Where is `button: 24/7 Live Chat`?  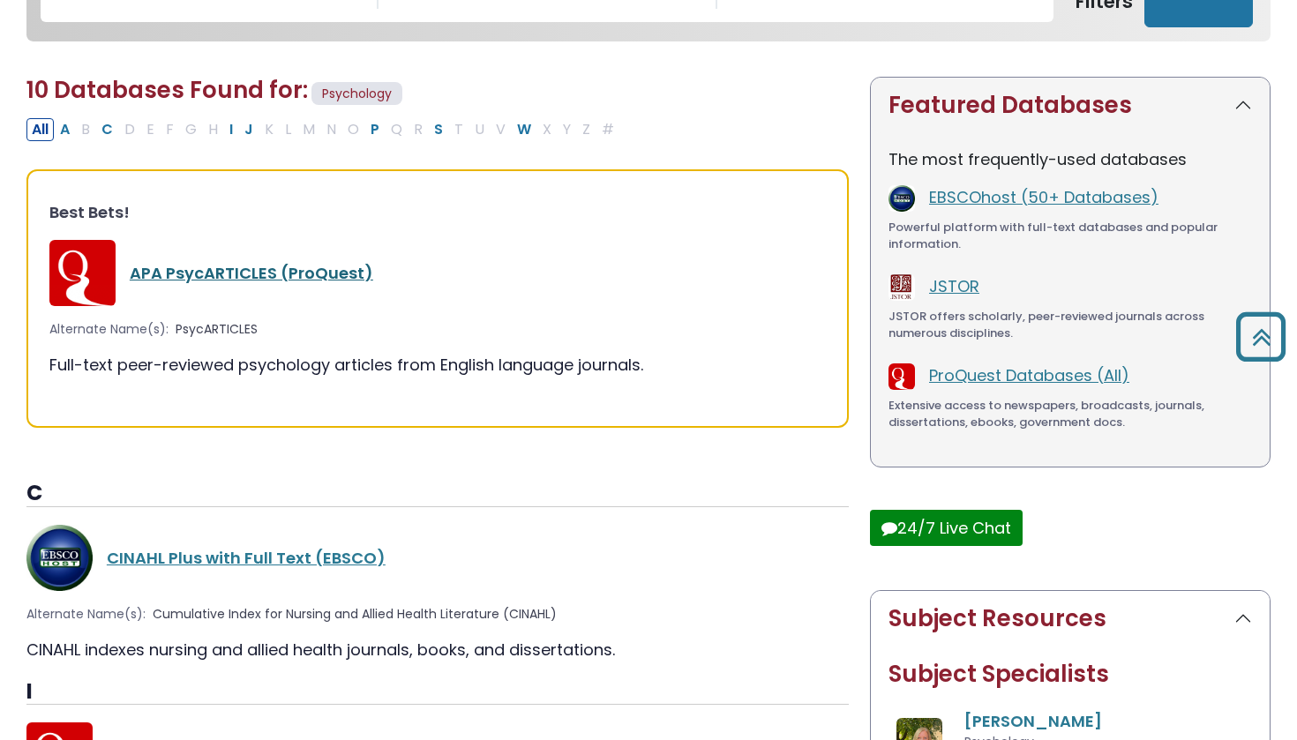 button: 24/7 Live Chat is located at coordinates (946, 528).